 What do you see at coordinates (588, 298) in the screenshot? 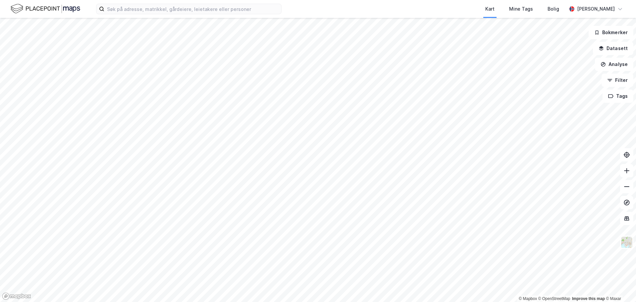
I see `a: Improve this map` at bounding box center [588, 298].